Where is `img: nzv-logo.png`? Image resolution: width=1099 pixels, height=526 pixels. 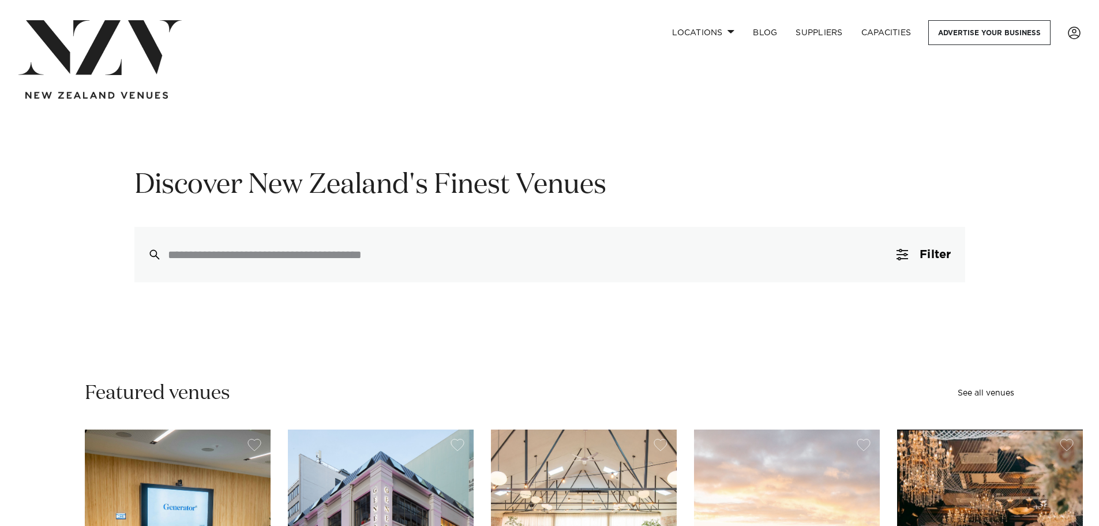
img: nzv-logo.png is located at coordinates (100, 47).